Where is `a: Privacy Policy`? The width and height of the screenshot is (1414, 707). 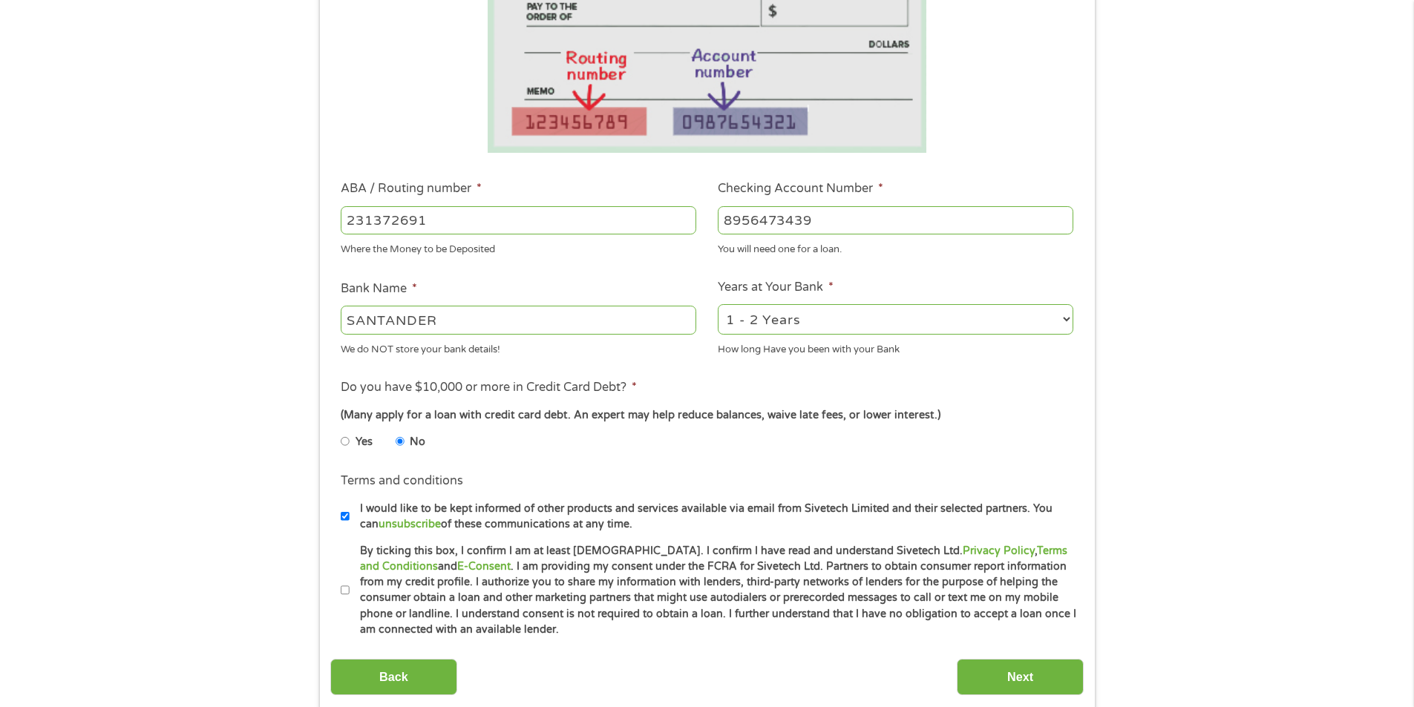 a: Privacy Policy is located at coordinates (998, 551).